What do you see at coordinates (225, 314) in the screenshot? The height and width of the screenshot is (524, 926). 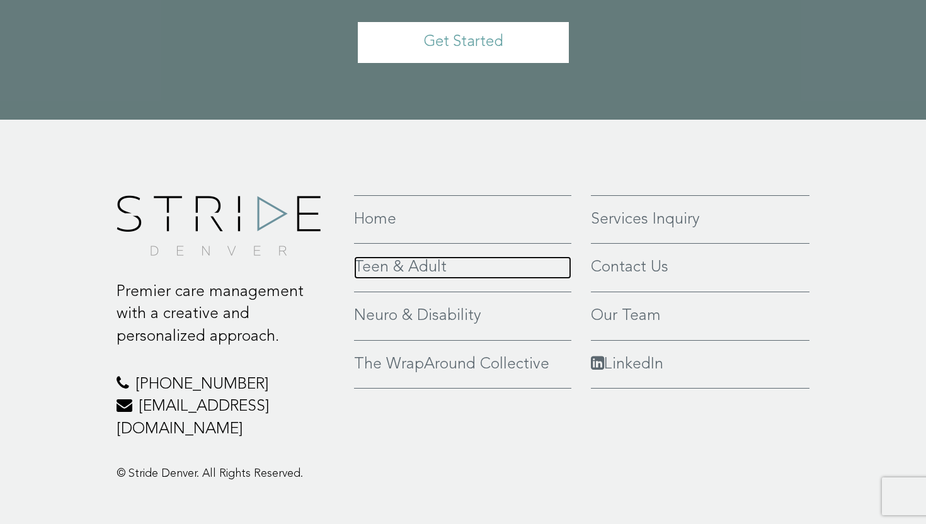 I see `p: Premier care management with a creative and personalized approach.` at bounding box center [225, 314].